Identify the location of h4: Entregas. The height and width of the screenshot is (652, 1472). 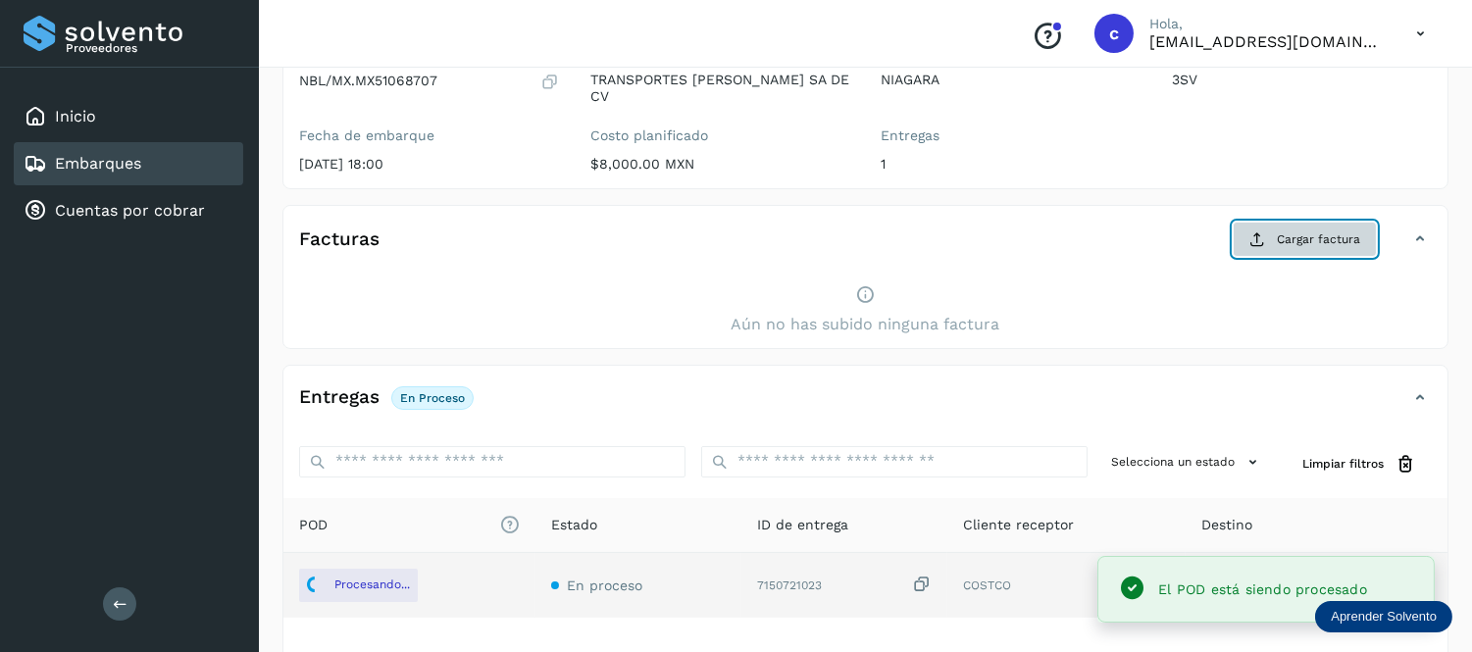
(339, 397).